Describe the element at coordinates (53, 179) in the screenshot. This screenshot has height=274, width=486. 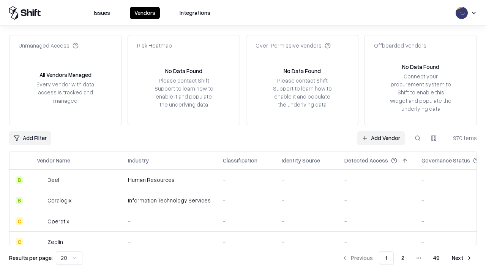
I see `div: Deel` at that location.